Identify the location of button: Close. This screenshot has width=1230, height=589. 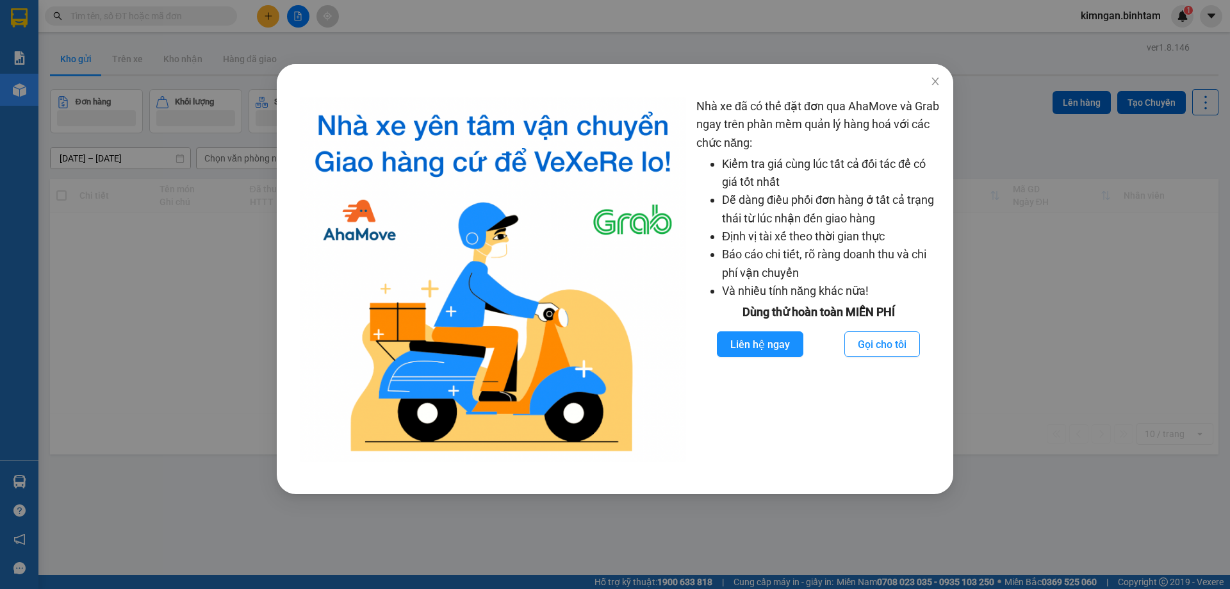
(935, 82).